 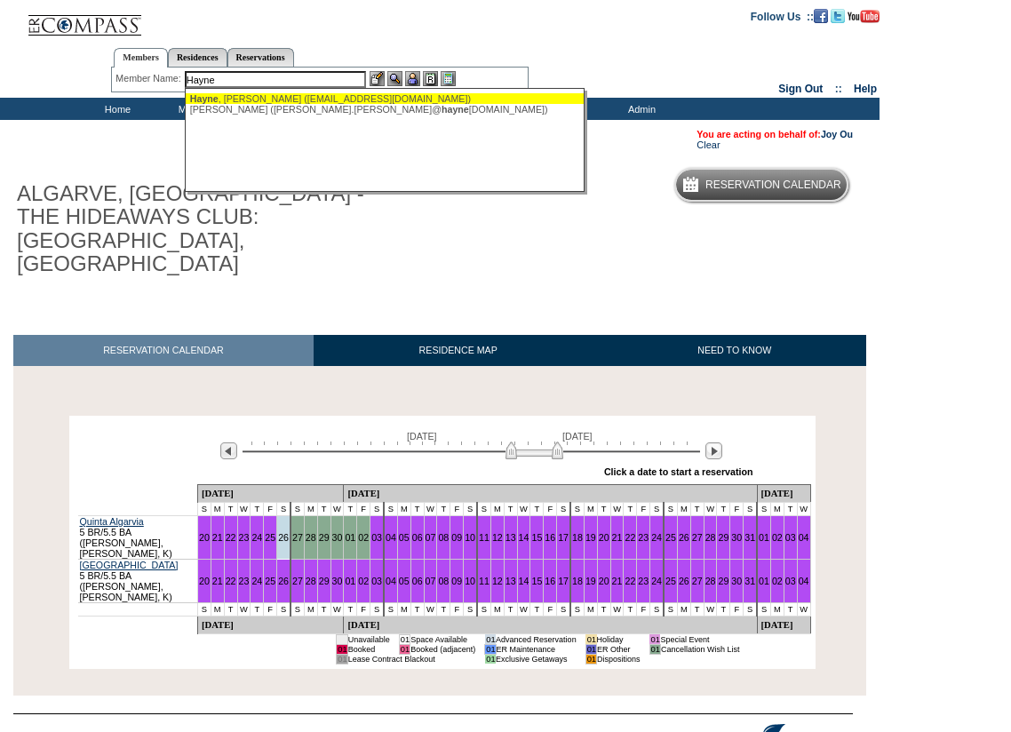 What do you see at coordinates (391, 538) in the screenshot?
I see `a: 04` at bounding box center [391, 538].